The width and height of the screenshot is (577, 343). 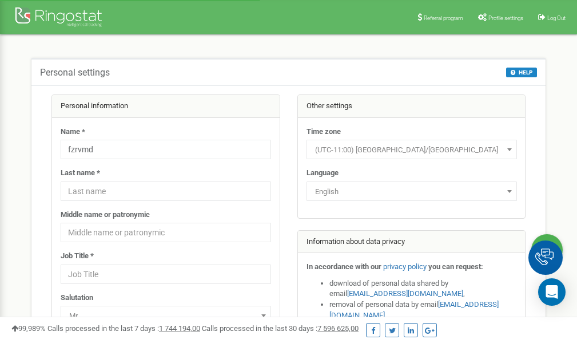 What do you see at coordinates (180, 328) in the screenshot?
I see `u: 1 744 194,00` at bounding box center [180, 328].